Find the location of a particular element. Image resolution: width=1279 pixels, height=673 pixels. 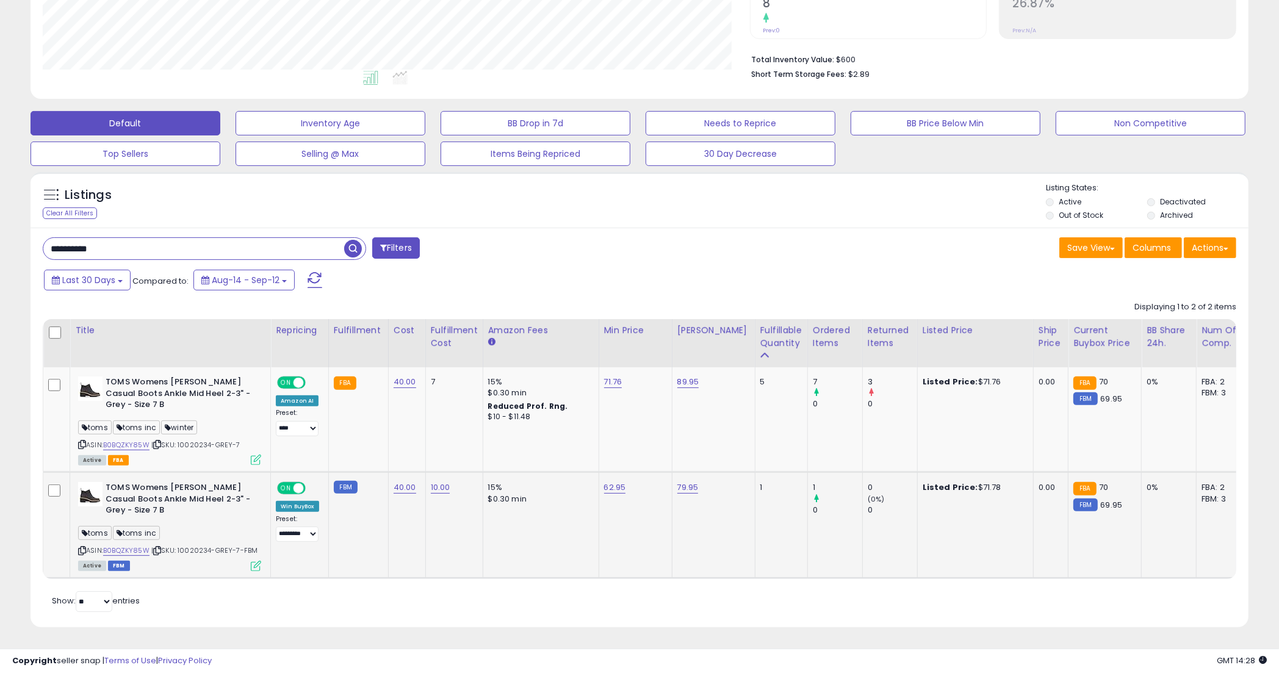

b: Listed Price: is located at coordinates (950, 487).